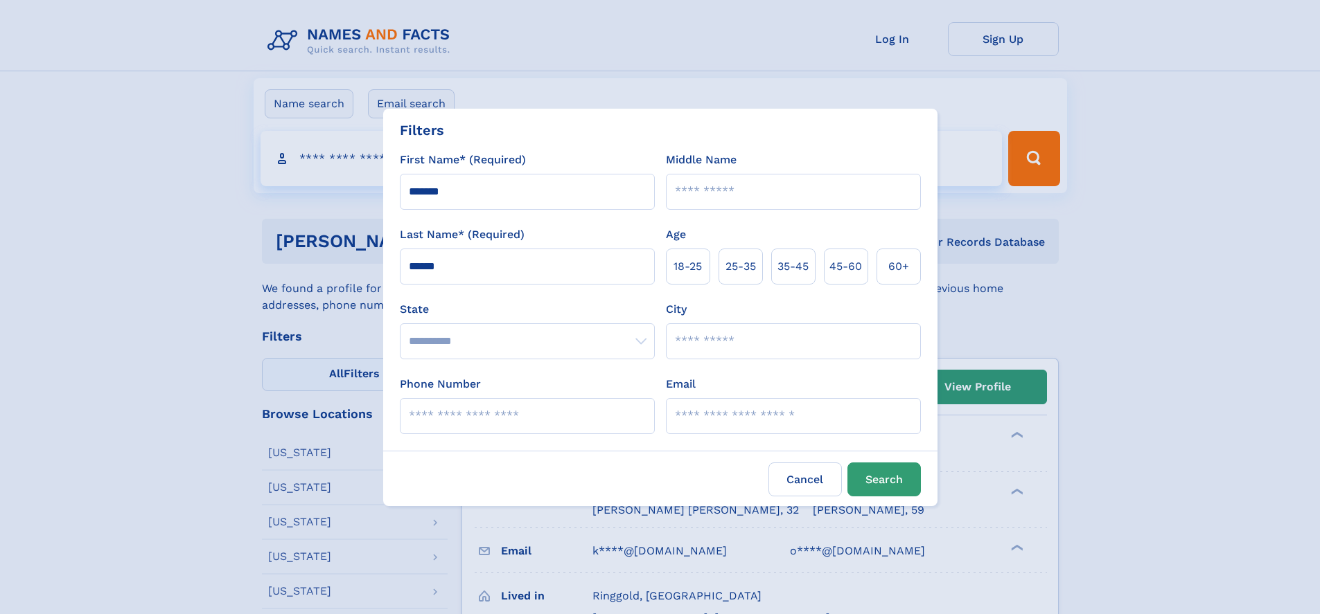 The image size is (1320, 614). What do you see at coordinates (675, 235) in the screenshot?
I see `label: Age` at bounding box center [675, 235].